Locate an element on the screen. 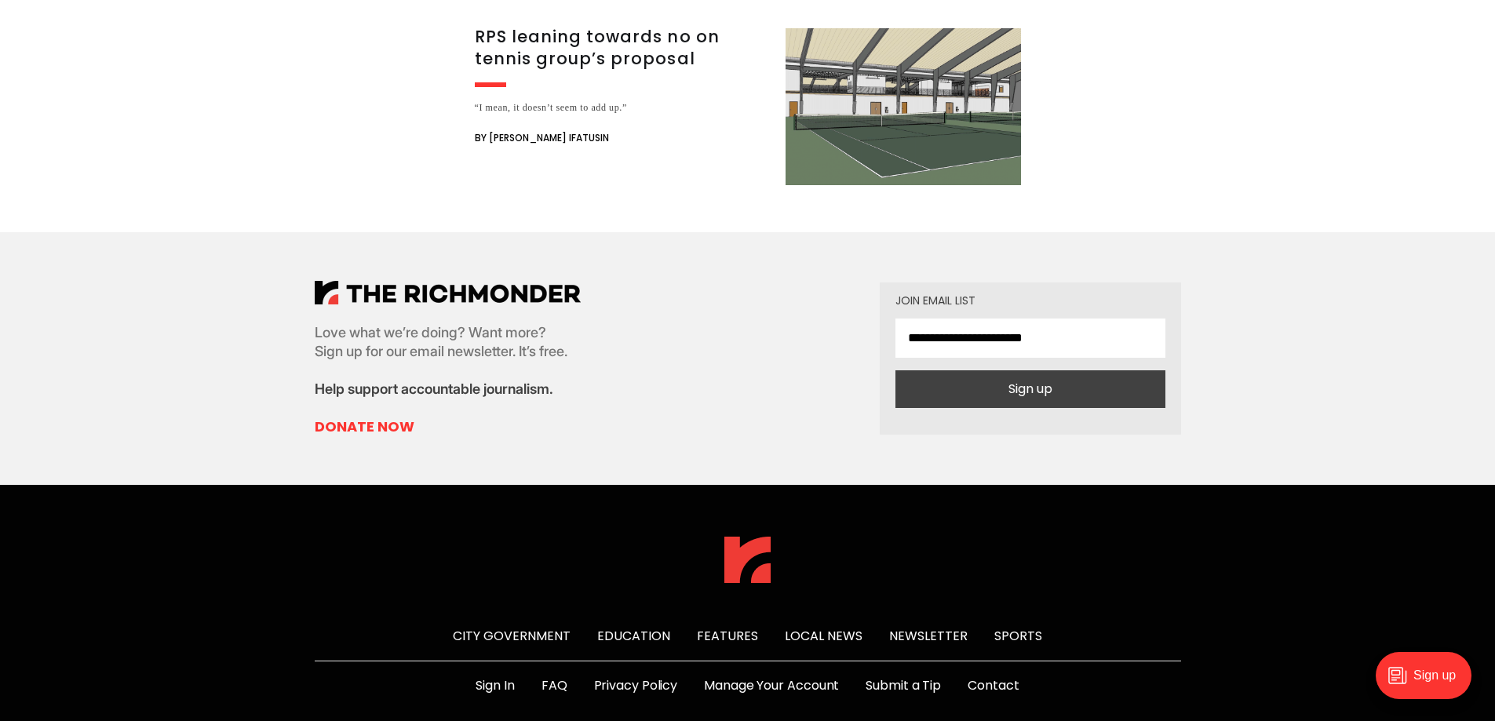 The image size is (1495, 721). p: Love what we’re doing? Want more? Sign up for our email newsletter. It’s free. is located at coordinates (447, 342).